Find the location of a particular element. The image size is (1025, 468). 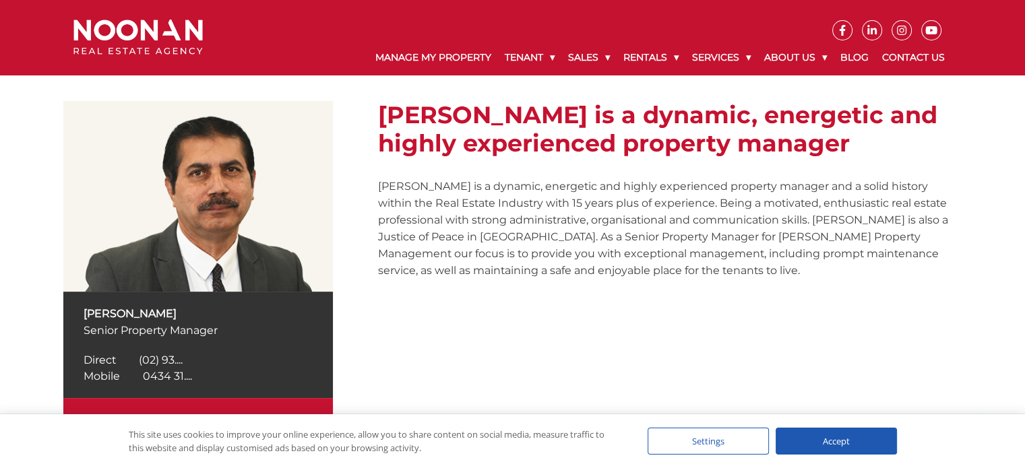

img: Vidhan Verma is located at coordinates (198, 196).